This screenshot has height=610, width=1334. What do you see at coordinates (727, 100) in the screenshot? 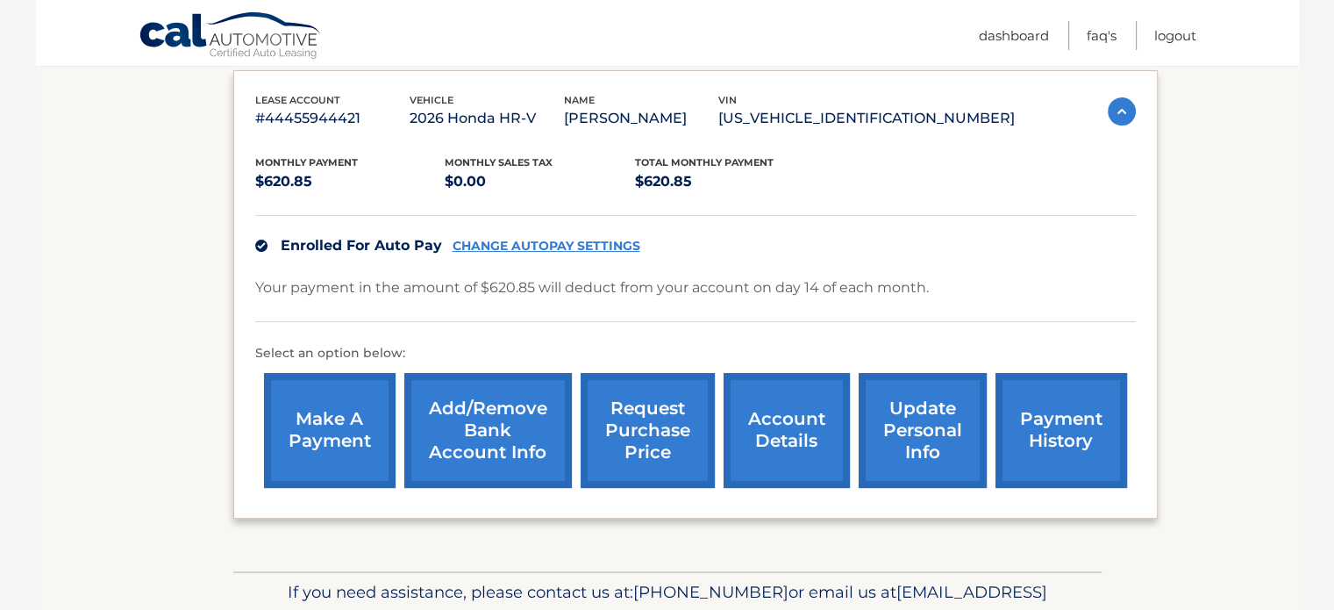
I see `span: vin` at bounding box center [727, 100].